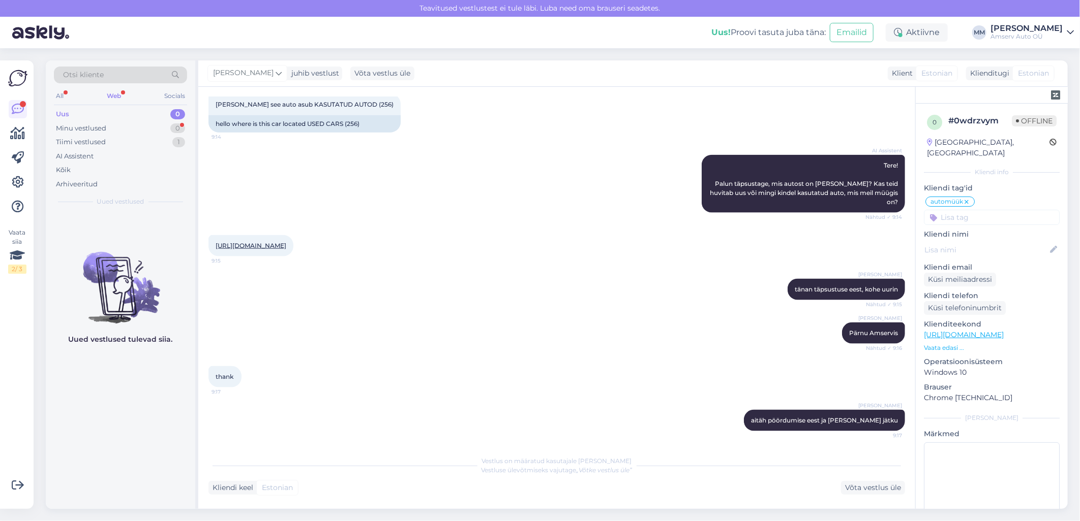  I want to click on i: „Võtke vestlus üle”, so click(604, 470).